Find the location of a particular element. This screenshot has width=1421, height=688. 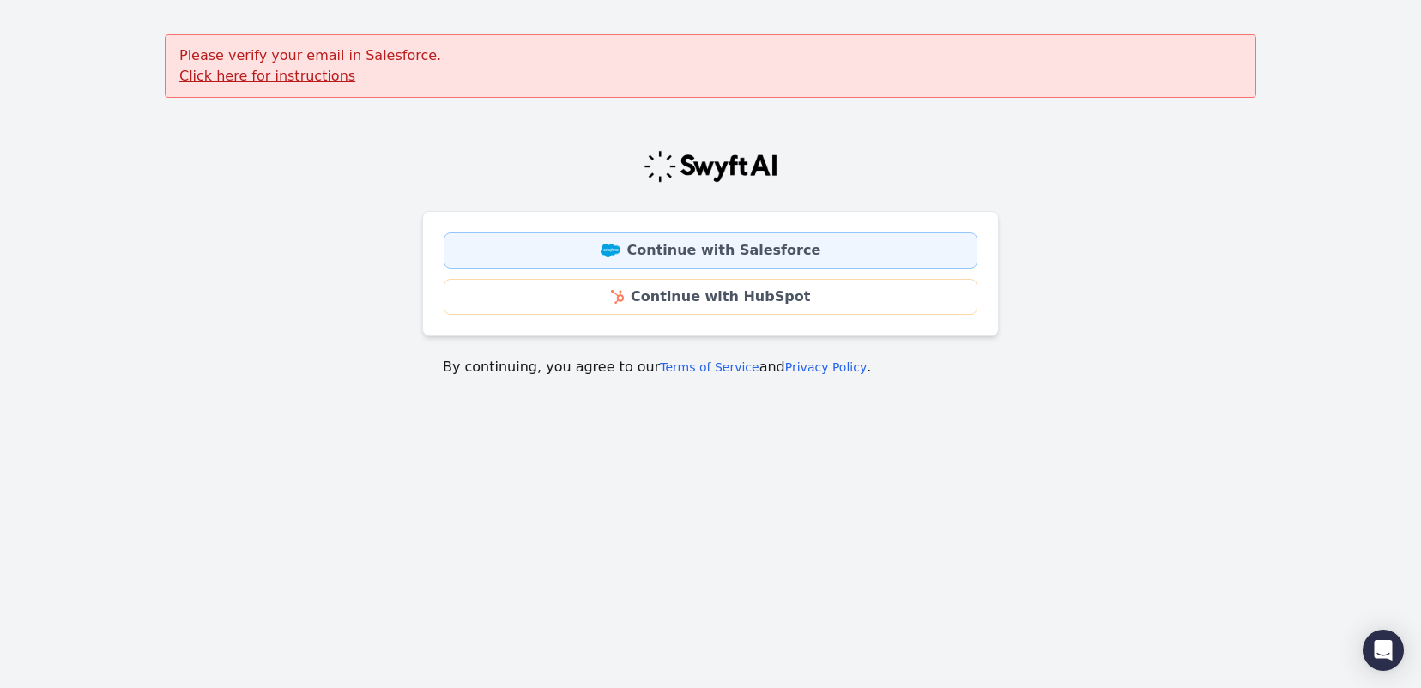

a: Terms of Service is located at coordinates (709, 367).